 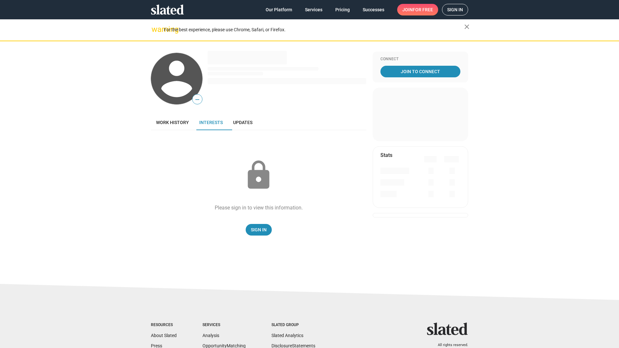 What do you see at coordinates (455, 10) in the screenshot?
I see `span: Sign in` at bounding box center [455, 10].